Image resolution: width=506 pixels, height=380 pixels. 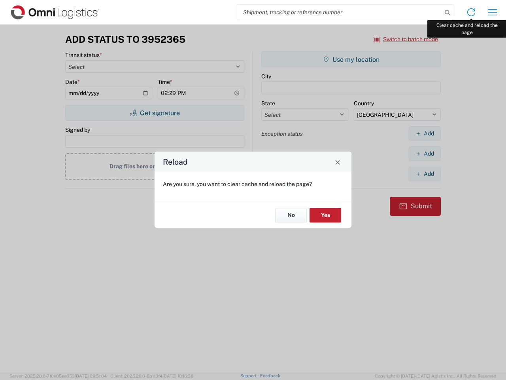 What do you see at coordinates (325, 215) in the screenshot?
I see `button: Yes` at bounding box center [325, 215].